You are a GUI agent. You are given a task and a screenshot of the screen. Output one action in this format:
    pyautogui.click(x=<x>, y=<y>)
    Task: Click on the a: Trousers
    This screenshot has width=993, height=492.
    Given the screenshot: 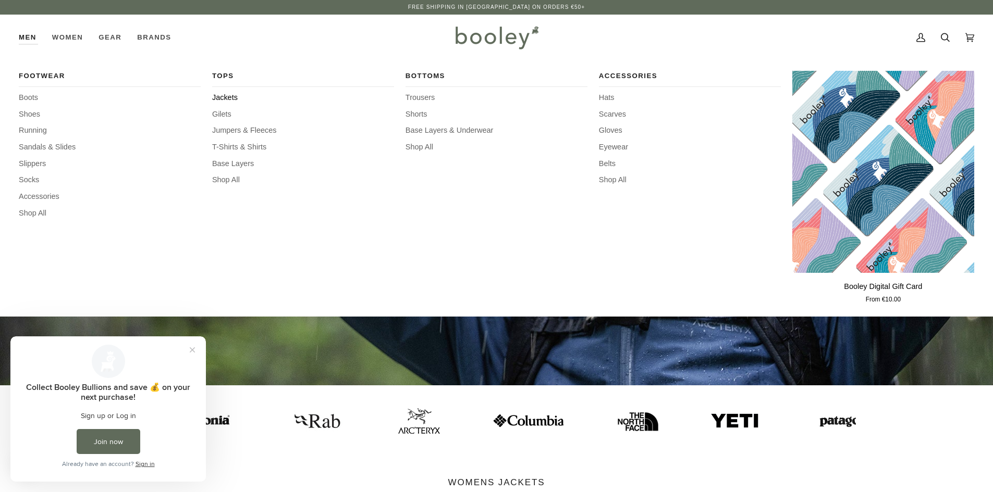 What is the action you would take?
    pyautogui.click(x=496, y=98)
    